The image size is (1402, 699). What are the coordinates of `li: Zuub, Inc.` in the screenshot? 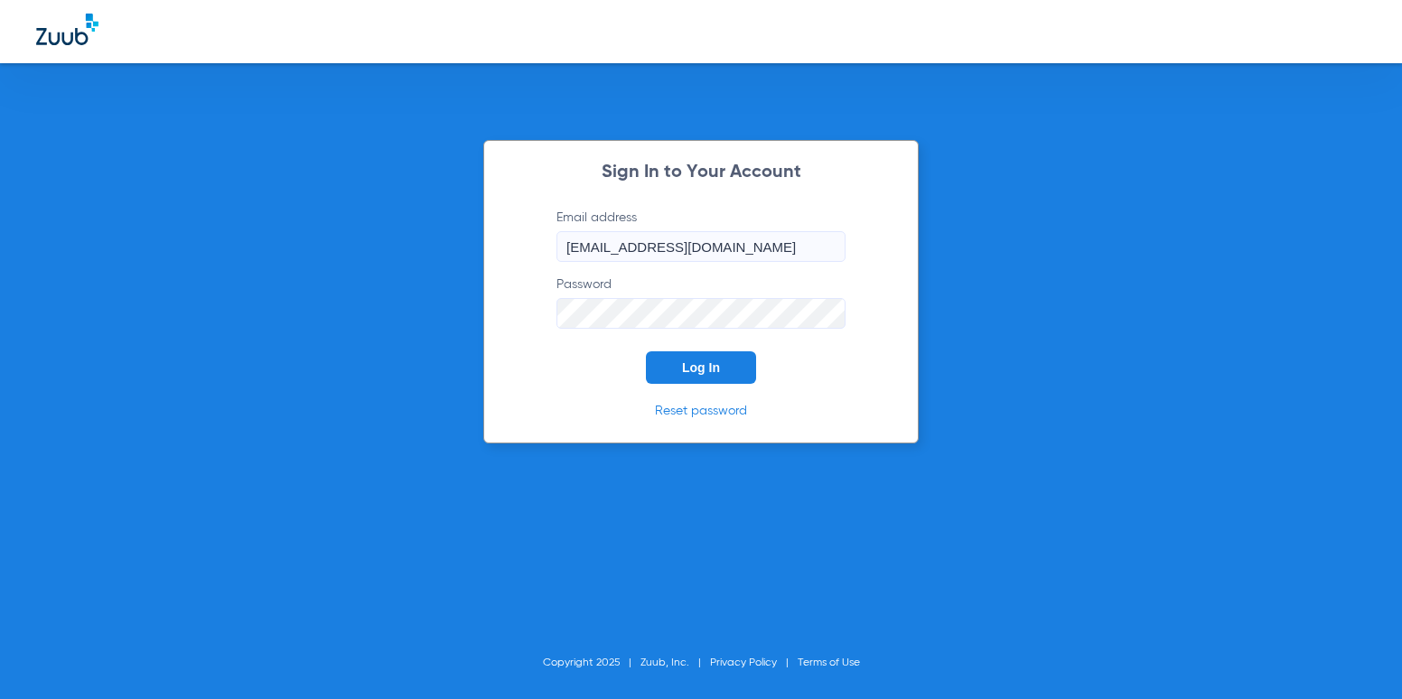 It's located at (675, 663).